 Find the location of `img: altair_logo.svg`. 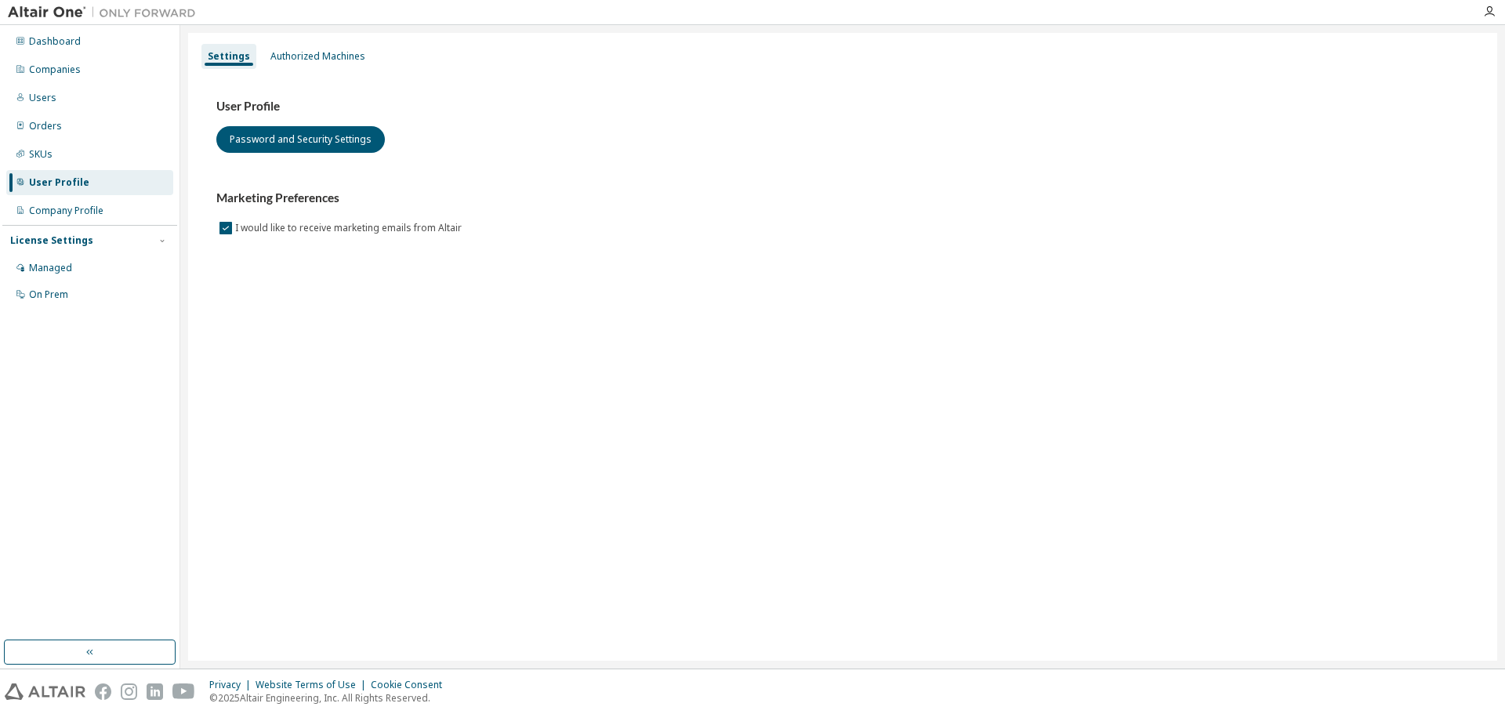

img: altair_logo.svg is located at coordinates (45, 692).